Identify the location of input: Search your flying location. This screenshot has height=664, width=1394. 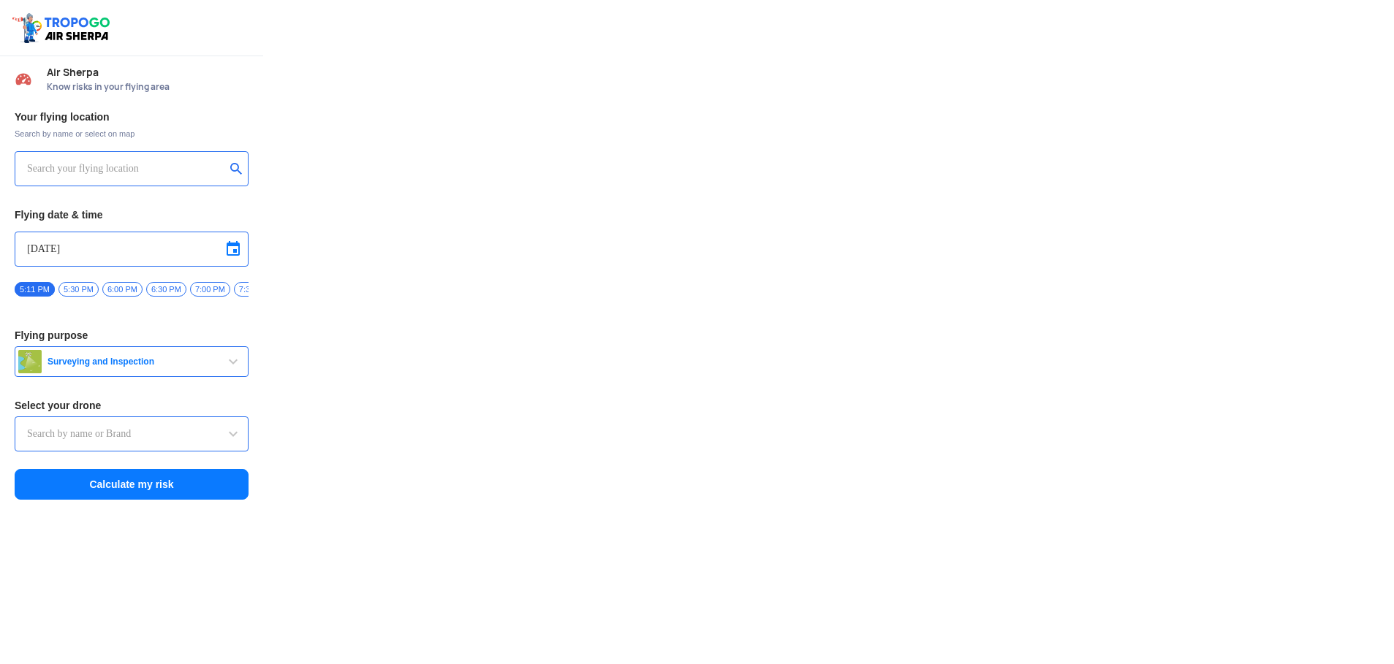
(126, 169).